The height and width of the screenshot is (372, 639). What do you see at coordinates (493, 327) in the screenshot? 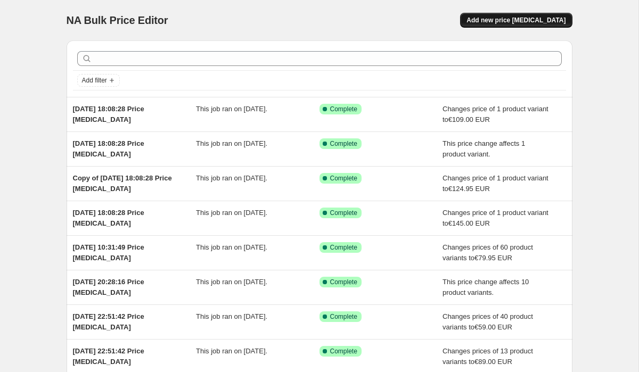
I see `span: €59.00 EUR` at bounding box center [493, 327].